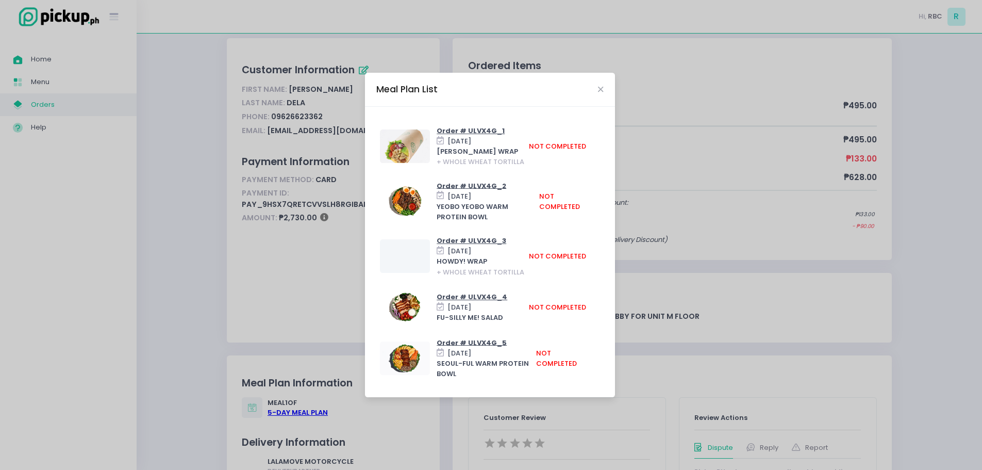 Image resolution: width=982 pixels, height=470 pixels. What do you see at coordinates (472, 342) in the screenshot?
I see `span: Order # ULVX4G_5` at bounding box center [472, 342].